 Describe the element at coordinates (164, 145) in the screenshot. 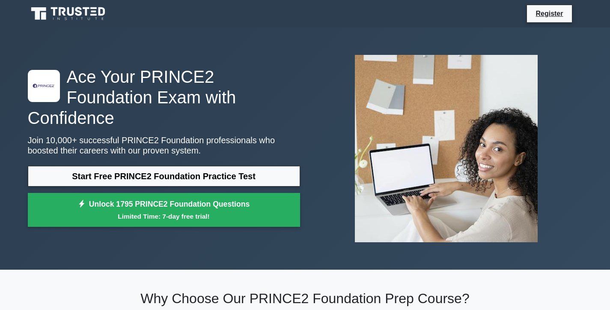

I see `p: Join 10,000+ successful PRINCE2 Foundation professionals who boosted their careers with our prove...` at that location.